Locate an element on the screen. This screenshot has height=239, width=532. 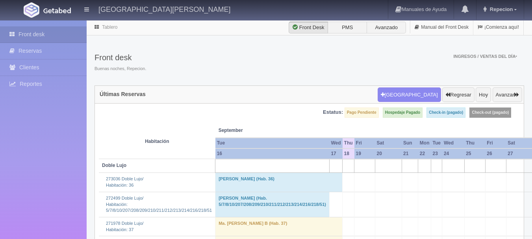
th: Sat is located at coordinates (388, 143).